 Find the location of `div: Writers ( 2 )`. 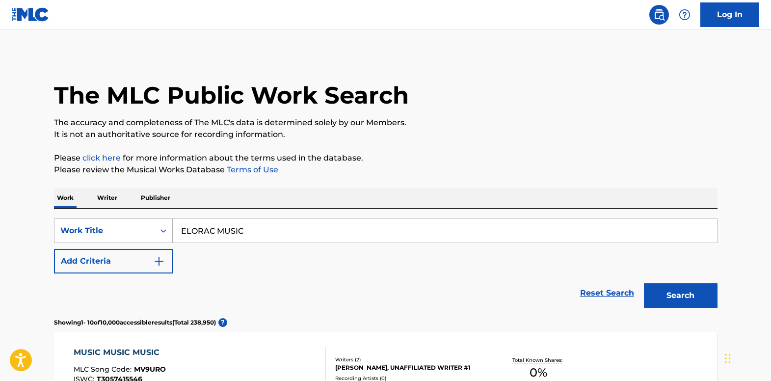

div: Writers ( 2 ) is located at coordinates (409, 359).